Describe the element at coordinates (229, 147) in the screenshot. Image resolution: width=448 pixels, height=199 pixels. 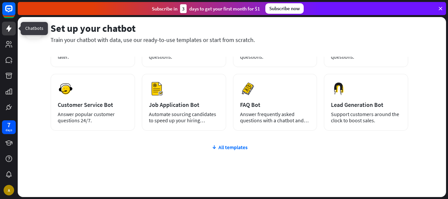
I see `div: All templates` at that location.